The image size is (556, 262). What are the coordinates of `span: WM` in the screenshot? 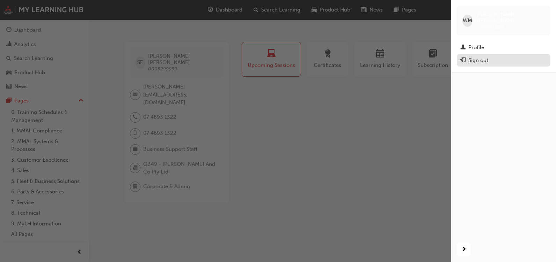 It's located at (467, 21).